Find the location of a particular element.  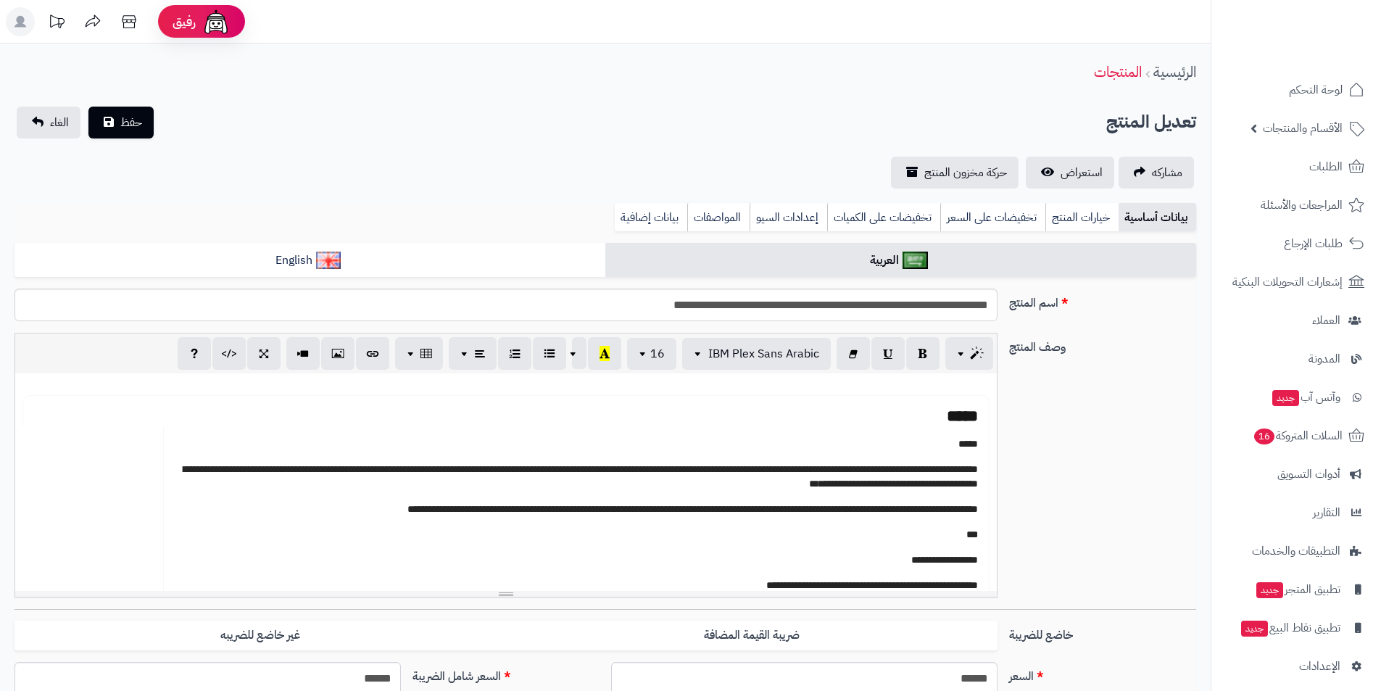

a: الرئيسية is located at coordinates (1175, 72).